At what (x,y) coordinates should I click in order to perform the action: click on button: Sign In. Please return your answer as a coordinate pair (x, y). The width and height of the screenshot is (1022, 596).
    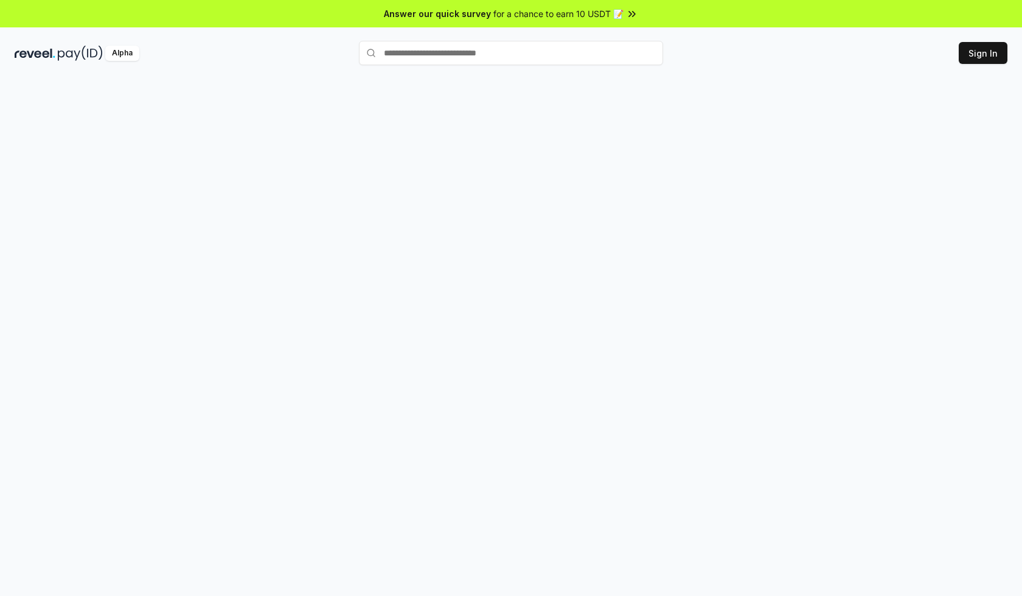
    Looking at the image, I should click on (983, 53).